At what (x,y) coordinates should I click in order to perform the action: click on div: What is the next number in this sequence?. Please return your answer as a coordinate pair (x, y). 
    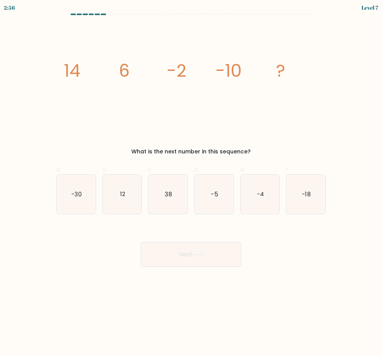
    Looking at the image, I should click on (191, 152).